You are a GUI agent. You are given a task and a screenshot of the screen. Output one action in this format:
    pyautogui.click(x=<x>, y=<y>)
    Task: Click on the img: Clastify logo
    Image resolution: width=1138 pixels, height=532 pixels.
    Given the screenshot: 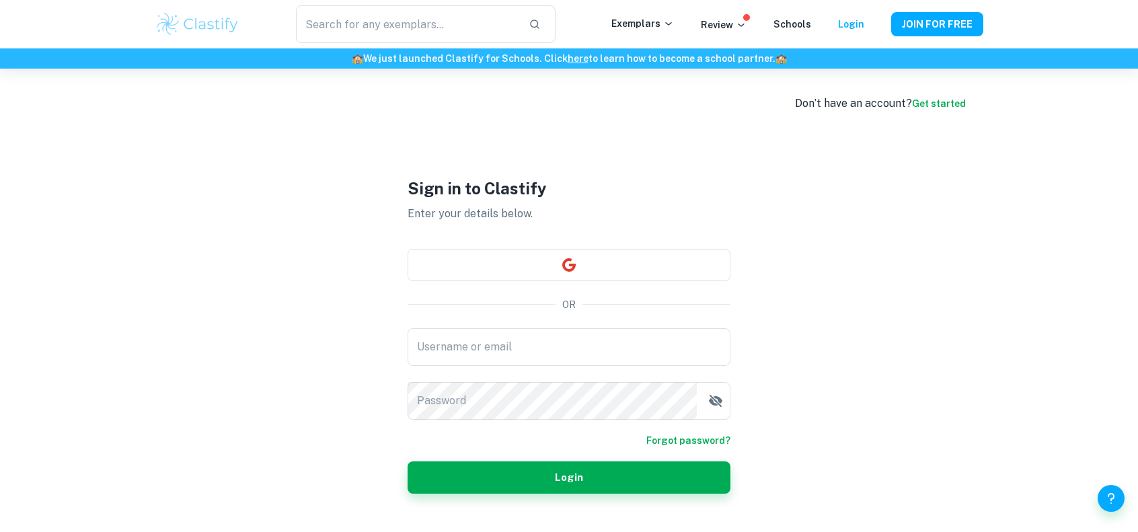 What is the action you would take?
    pyautogui.click(x=197, y=24)
    